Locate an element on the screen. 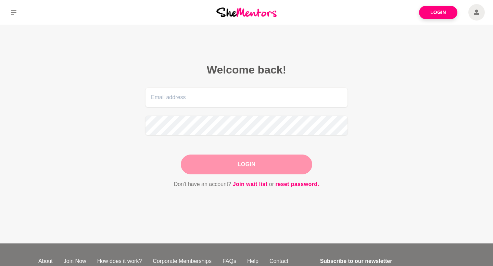 This screenshot has width=493, height=266. a: reset password. is located at coordinates (297, 185).